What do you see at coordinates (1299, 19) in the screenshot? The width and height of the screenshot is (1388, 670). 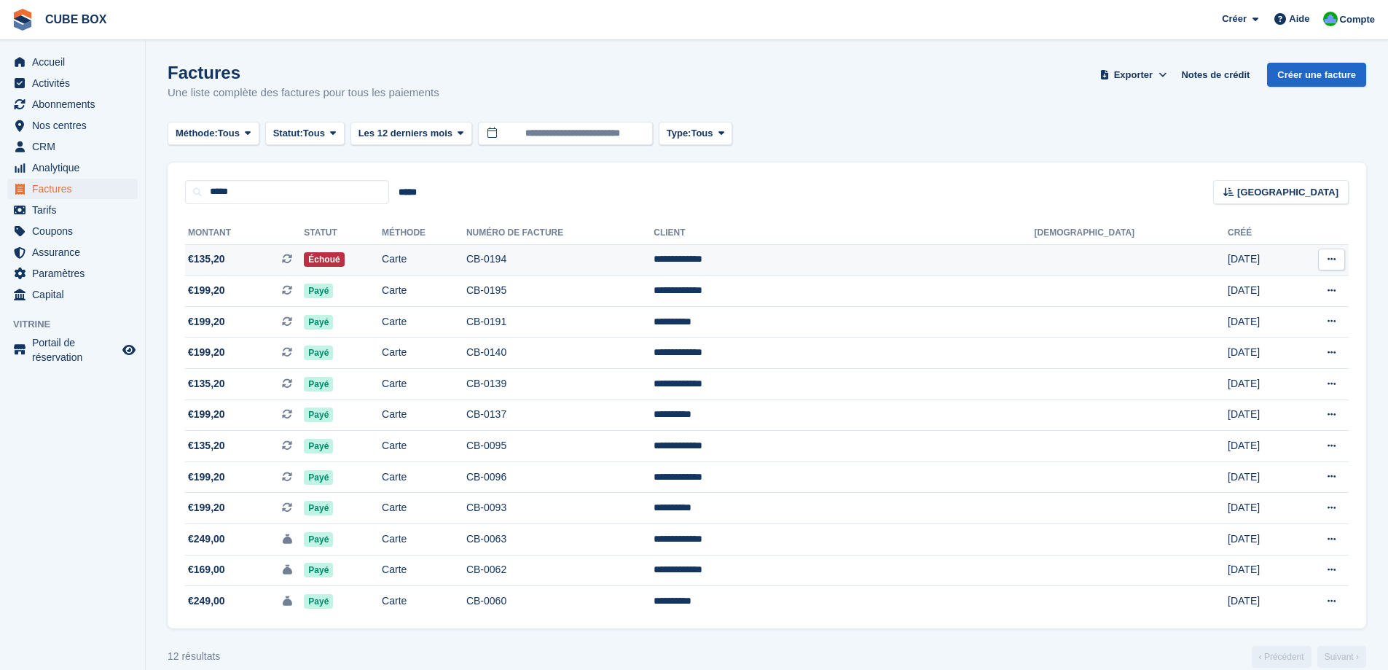 I see `span: Aide` at bounding box center [1299, 19].